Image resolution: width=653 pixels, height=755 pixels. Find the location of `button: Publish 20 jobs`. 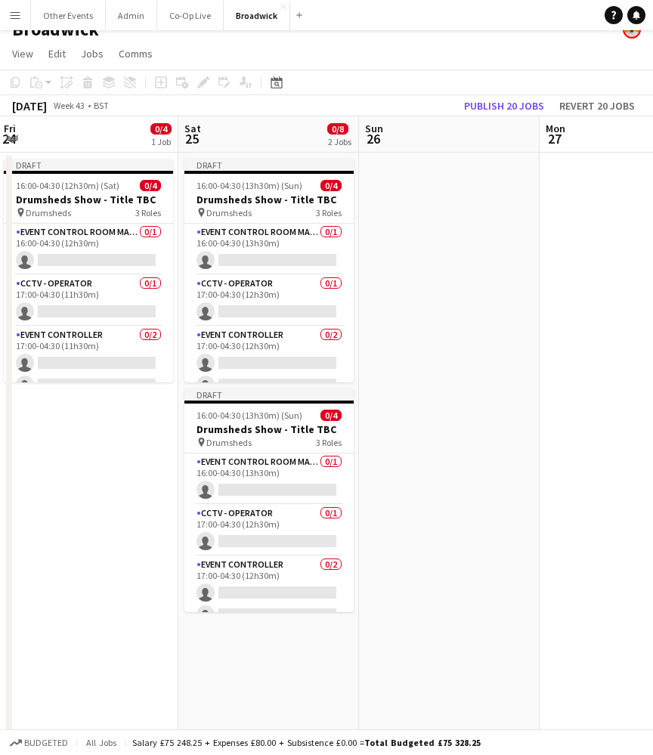

button: Publish 20 jobs is located at coordinates (504, 106).